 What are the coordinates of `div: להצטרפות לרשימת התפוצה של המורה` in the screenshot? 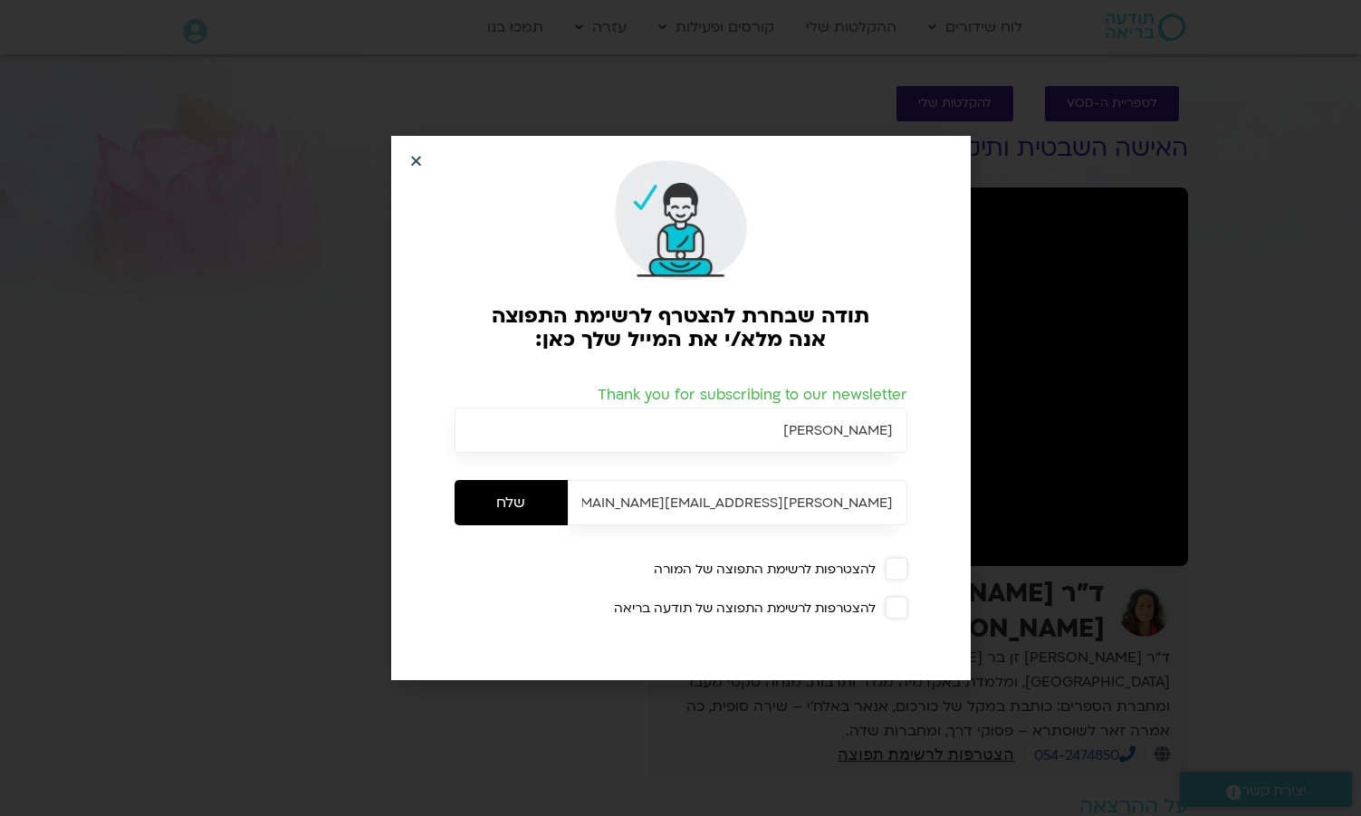 It's located at (695, 570).